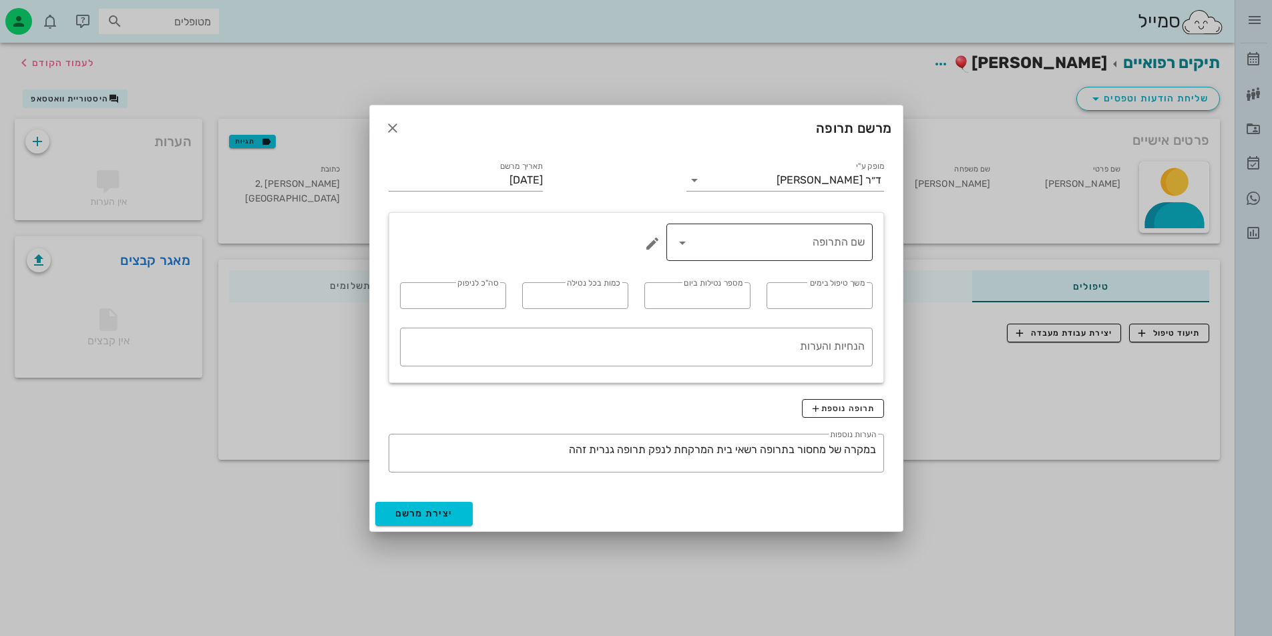 The width and height of the screenshot is (1272, 636). What do you see at coordinates (837, 283) in the screenshot?
I see `label: משך טיפול בימים` at bounding box center [837, 283].